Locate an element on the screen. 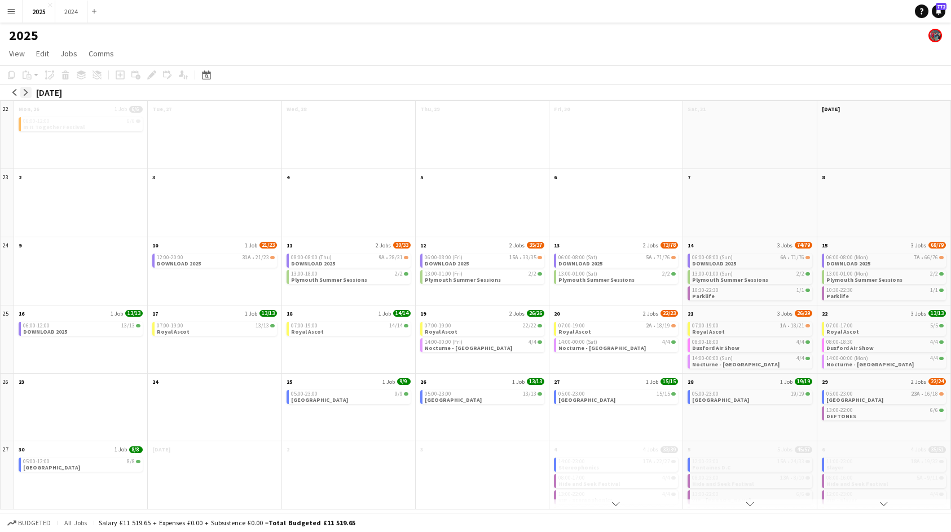 This screenshot has width=951, height=532. span: 30 is located at coordinates (21, 450).